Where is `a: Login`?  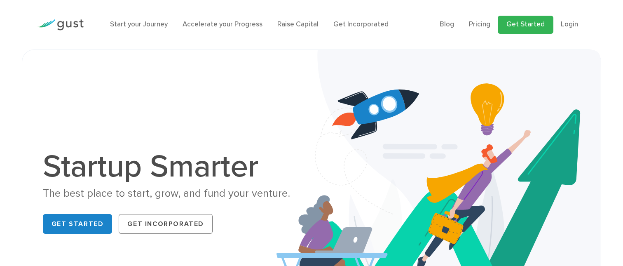 a: Login is located at coordinates (570, 24).